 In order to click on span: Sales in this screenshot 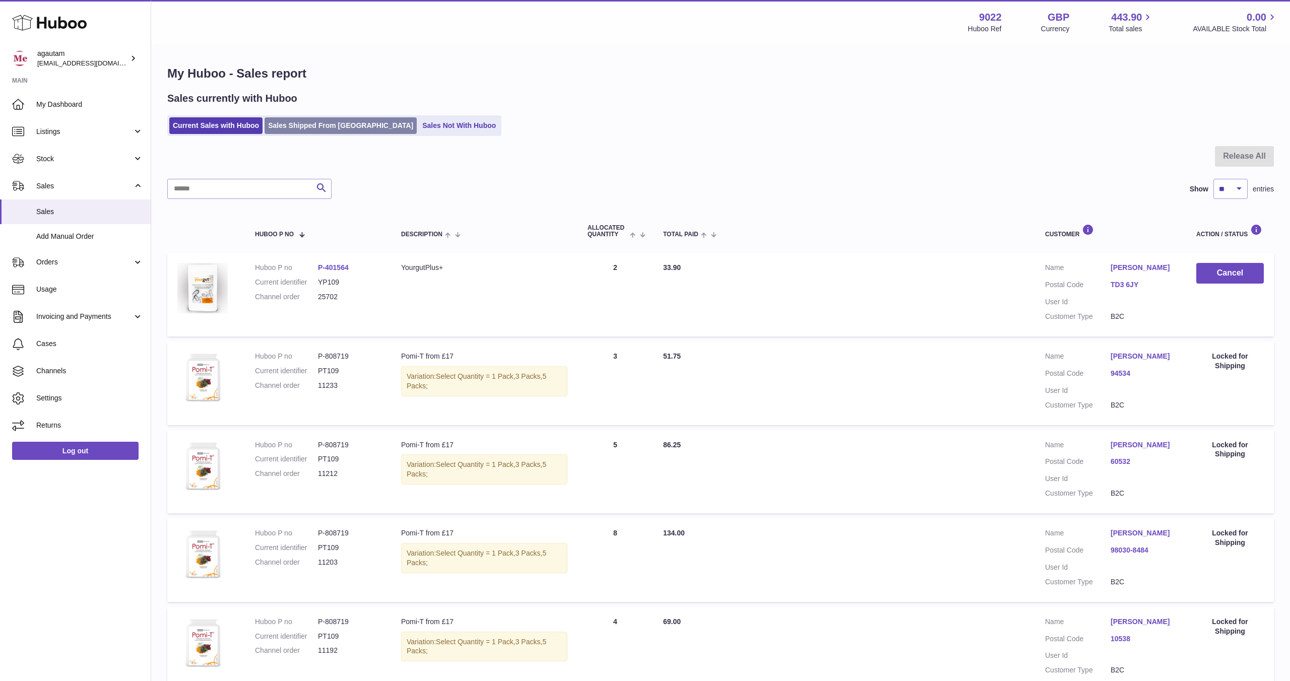, I will do `click(84, 186)`.